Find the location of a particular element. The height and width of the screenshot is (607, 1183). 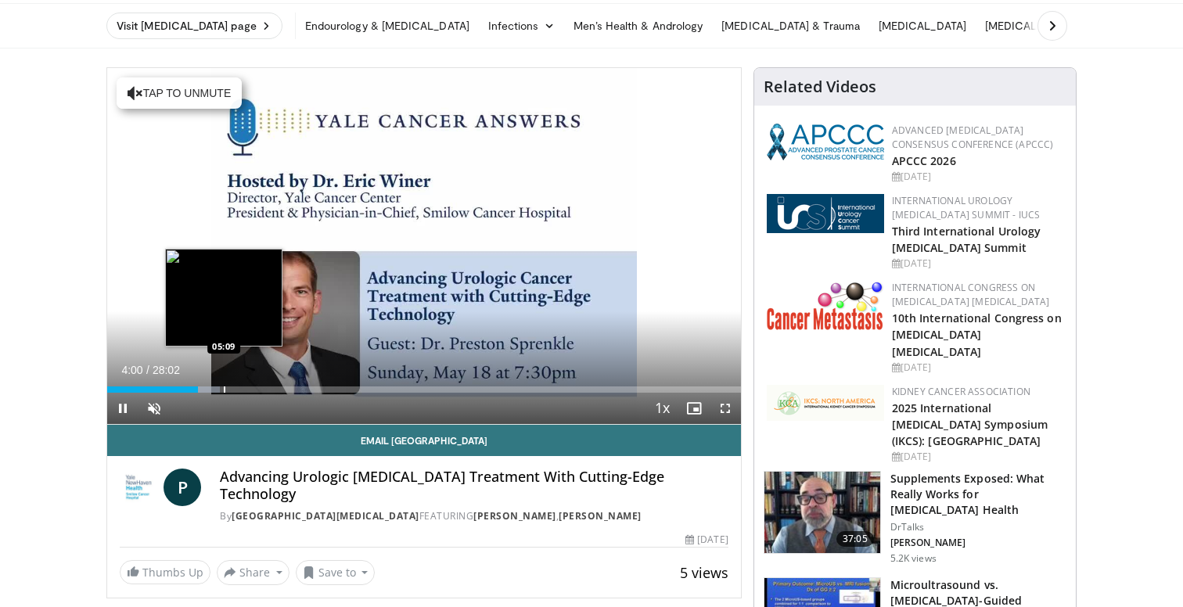

img: 6ff8bc22-9509-4454-a4f8-ac79dd3b8976.png.150x105_q85_autocrop_double_scale_upscale_version-0.2.png is located at coordinates (825, 305).